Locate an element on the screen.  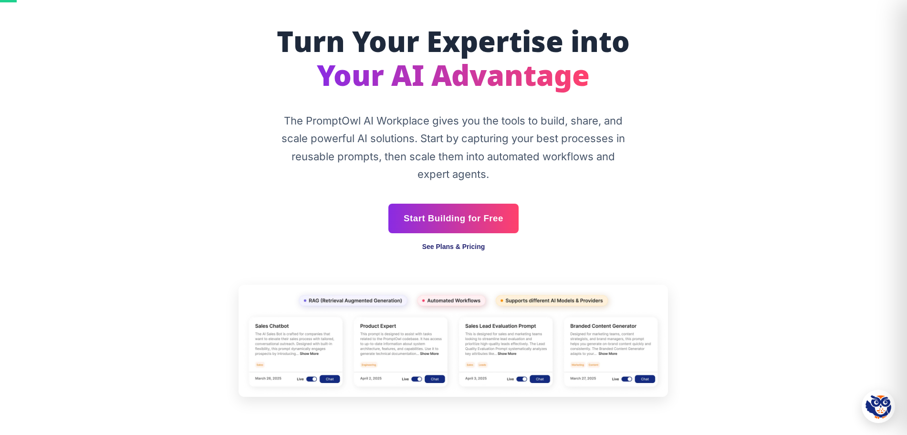
img: Hootie - PromptOwl AI Assistant is located at coordinates (878, 407).